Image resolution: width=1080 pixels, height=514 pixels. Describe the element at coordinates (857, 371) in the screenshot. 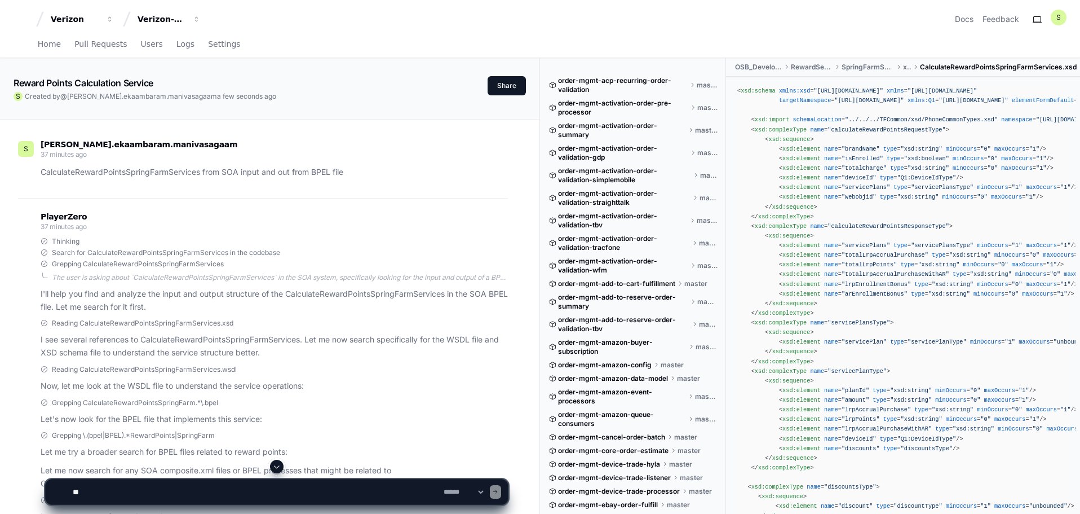

I see `span: "servicePlanType"` at that location.